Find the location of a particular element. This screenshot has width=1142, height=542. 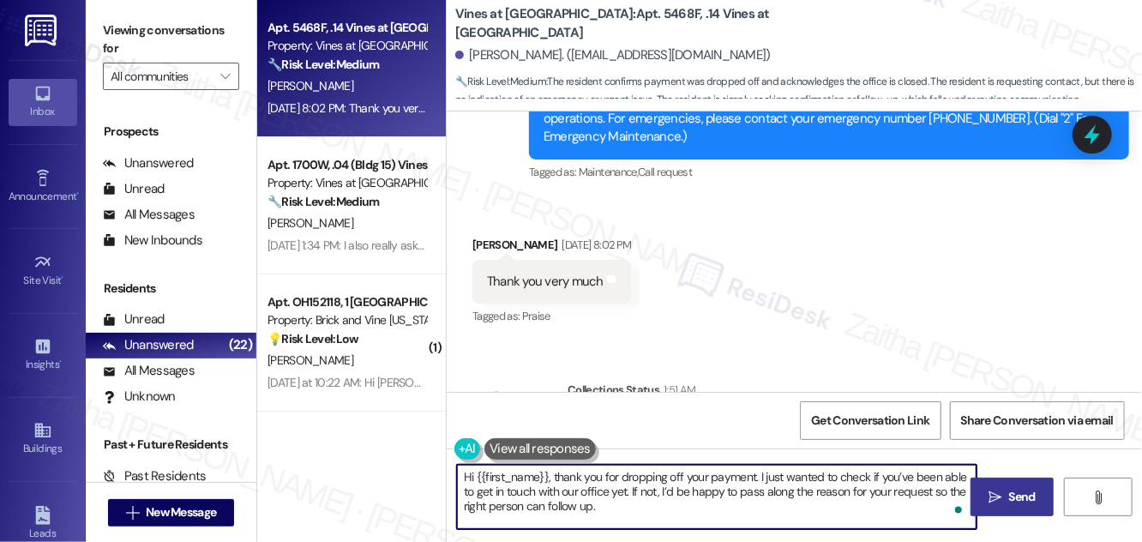

strong: 💡 Risk Level: Low is located at coordinates (313, 339).